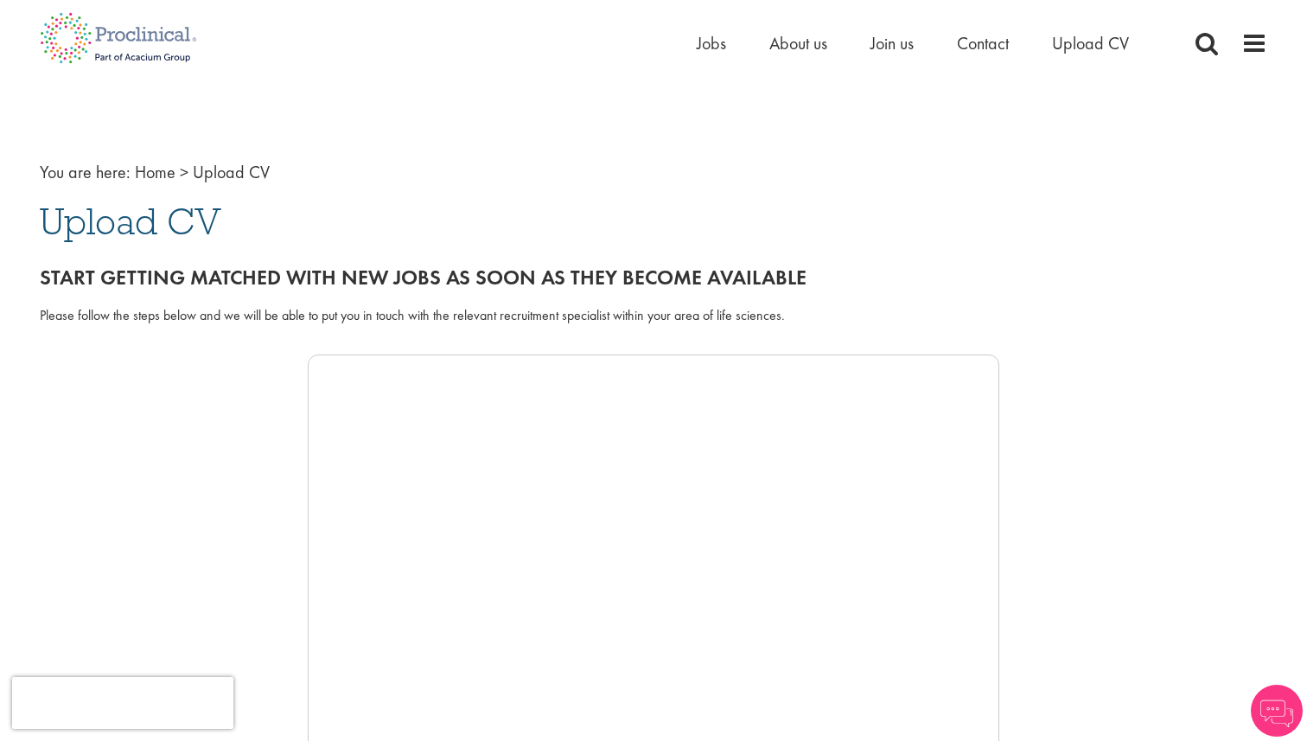 This screenshot has height=741, width=1307. Describe the element at coordinates (712, 43) in the screenshot. I see `a: Jobs` at that location.